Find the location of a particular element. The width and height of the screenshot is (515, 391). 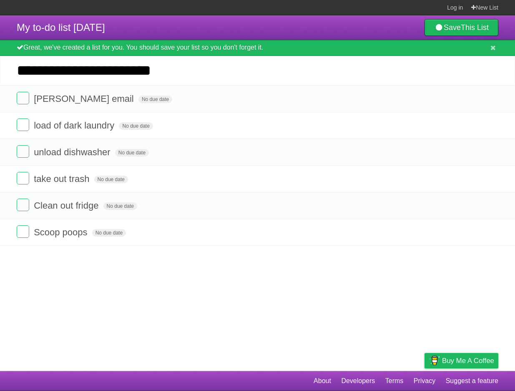

b: This List is located at coordinates (475, 28).